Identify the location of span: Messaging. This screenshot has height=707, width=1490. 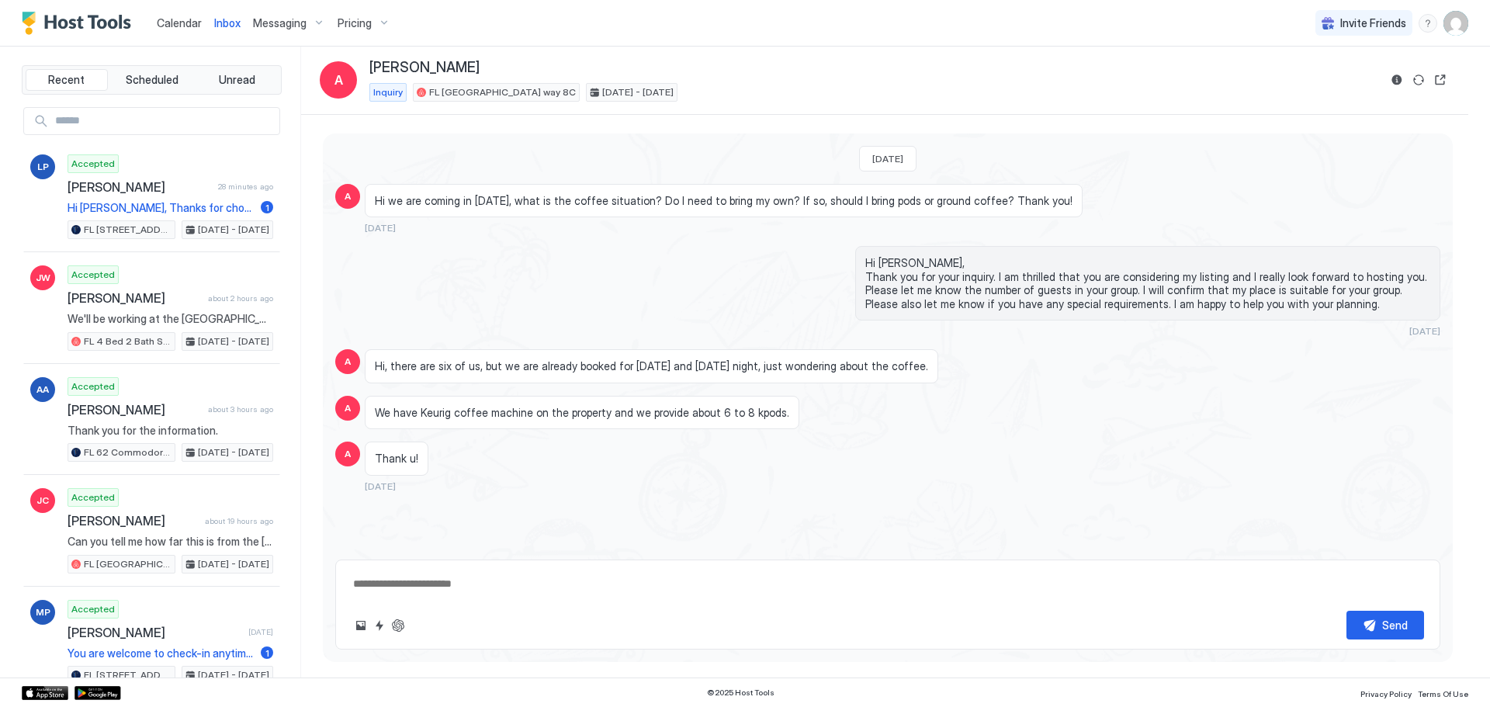
(279, 23).